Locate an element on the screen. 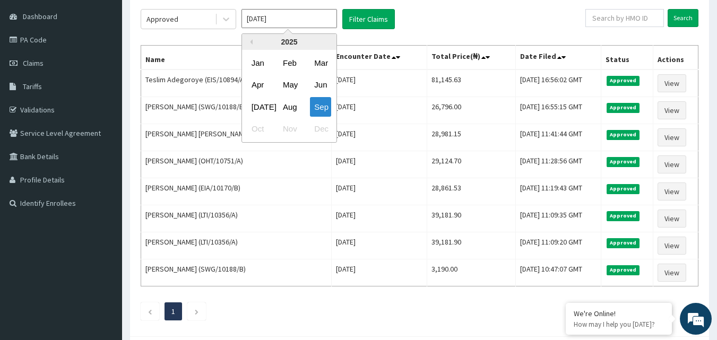  th: Name is located at coordinates (236, 58).